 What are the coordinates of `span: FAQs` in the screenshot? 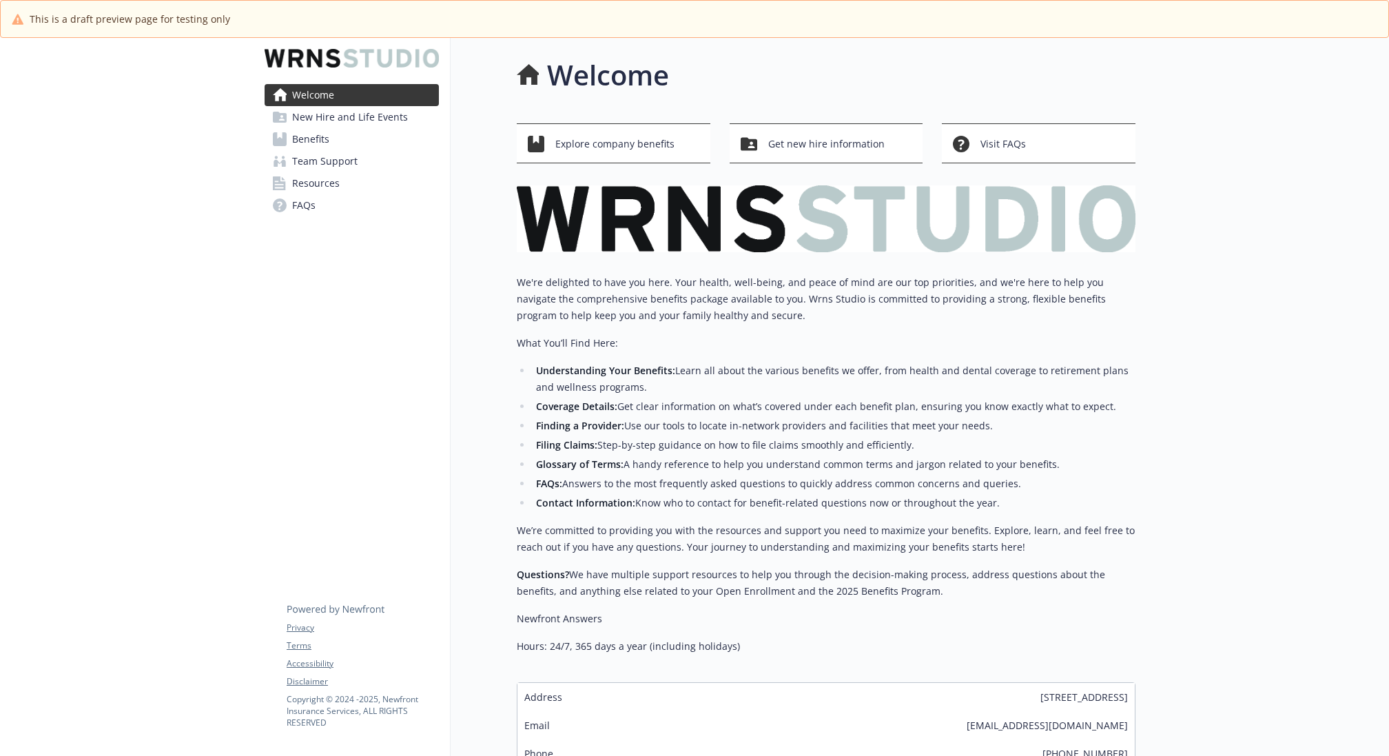 It's located at (304, 205).